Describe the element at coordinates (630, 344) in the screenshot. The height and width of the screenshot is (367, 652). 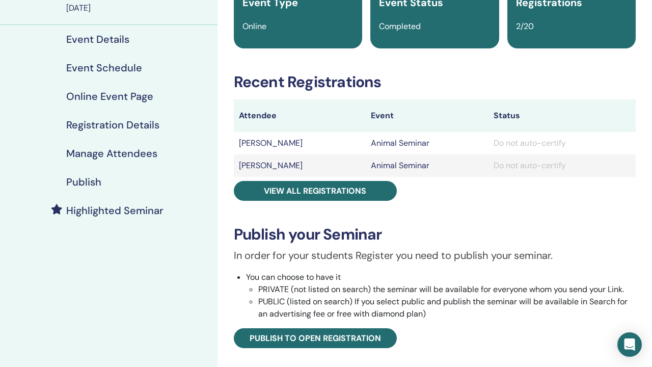
I see `div: Open Intercom Messenger` at that location.